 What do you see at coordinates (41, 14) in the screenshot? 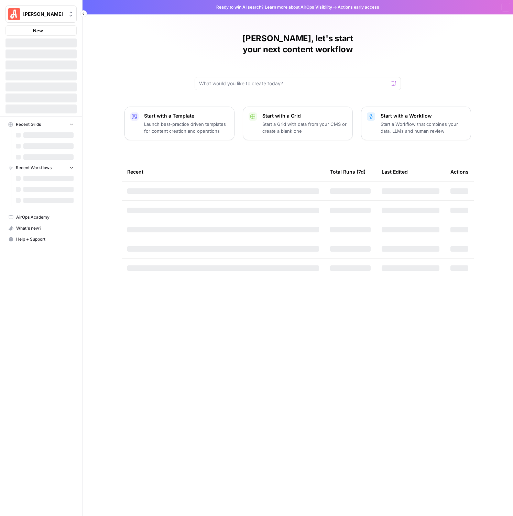
I see `button: Workspace: Angi` at bounding box center [41, 14].